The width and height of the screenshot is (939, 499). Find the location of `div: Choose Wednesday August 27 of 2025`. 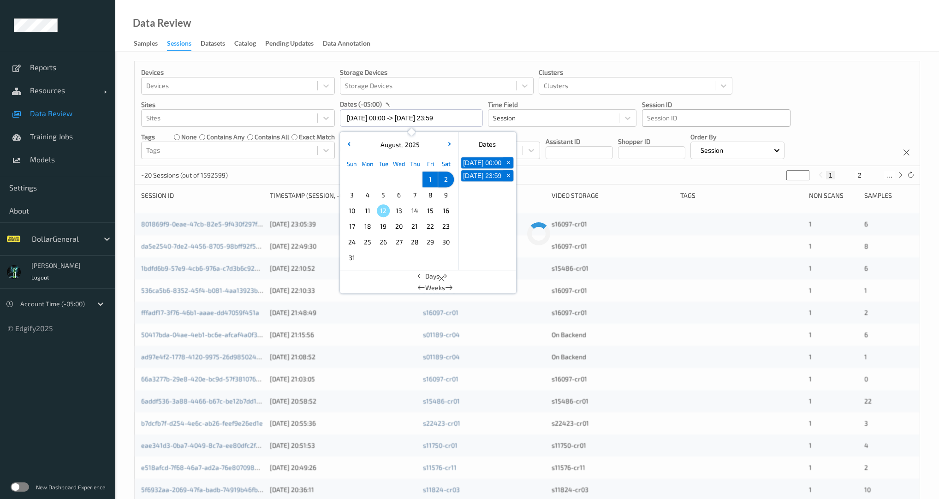

div: Choose Wednesday August 27 of 2025 is located at coordinates (399, 242).